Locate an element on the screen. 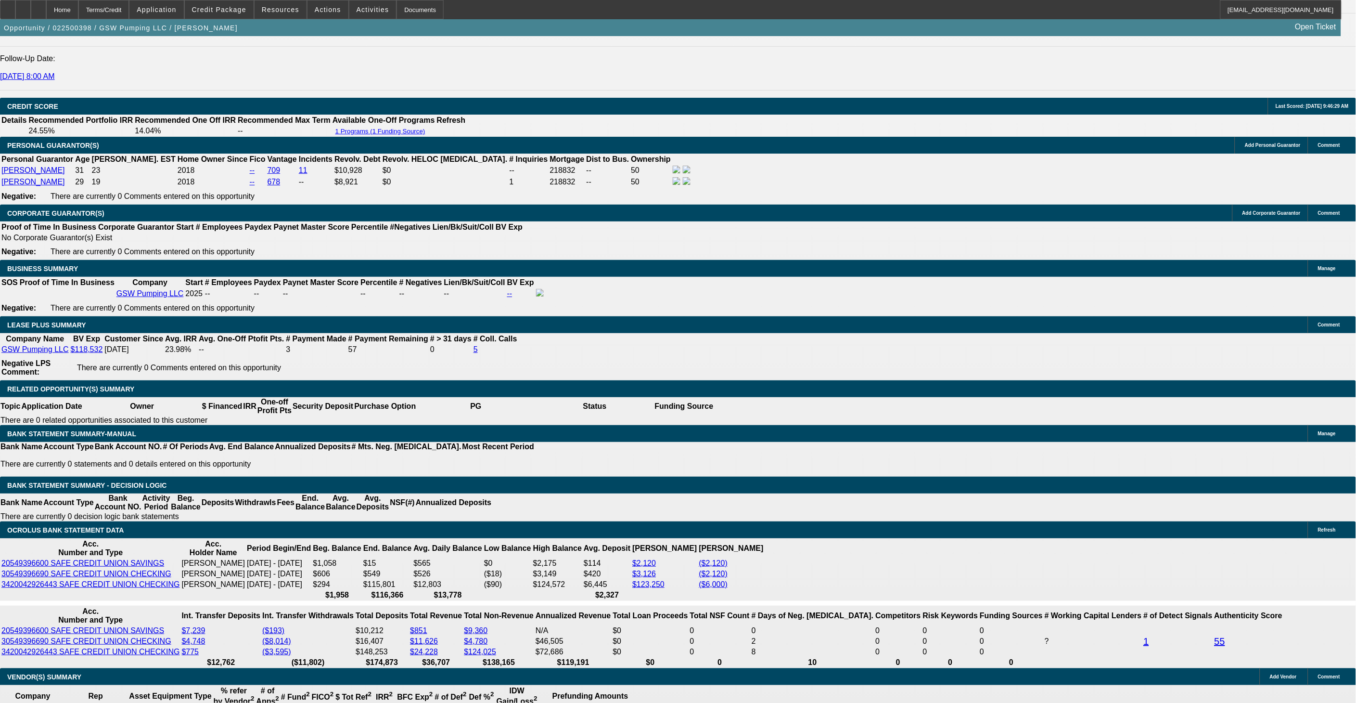  td: $115,801 is located at coordinates (387, 584).